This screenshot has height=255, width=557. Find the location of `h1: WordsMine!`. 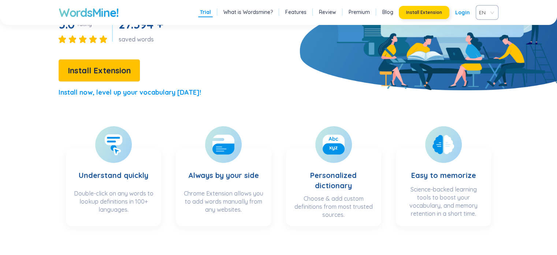

h1: WordsMine! is located at coordinates (88, 12).